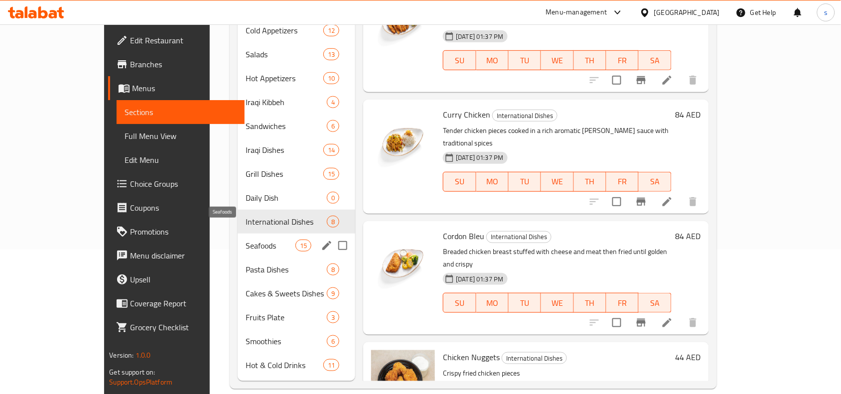 This screenshot has height=394, width=841. I want to click on span: 13, so click(331, 54).